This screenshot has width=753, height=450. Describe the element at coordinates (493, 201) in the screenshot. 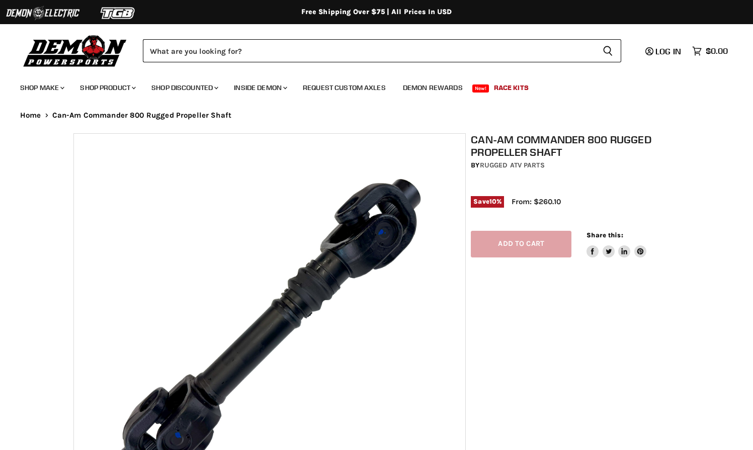

I see `span: 10` at that location.